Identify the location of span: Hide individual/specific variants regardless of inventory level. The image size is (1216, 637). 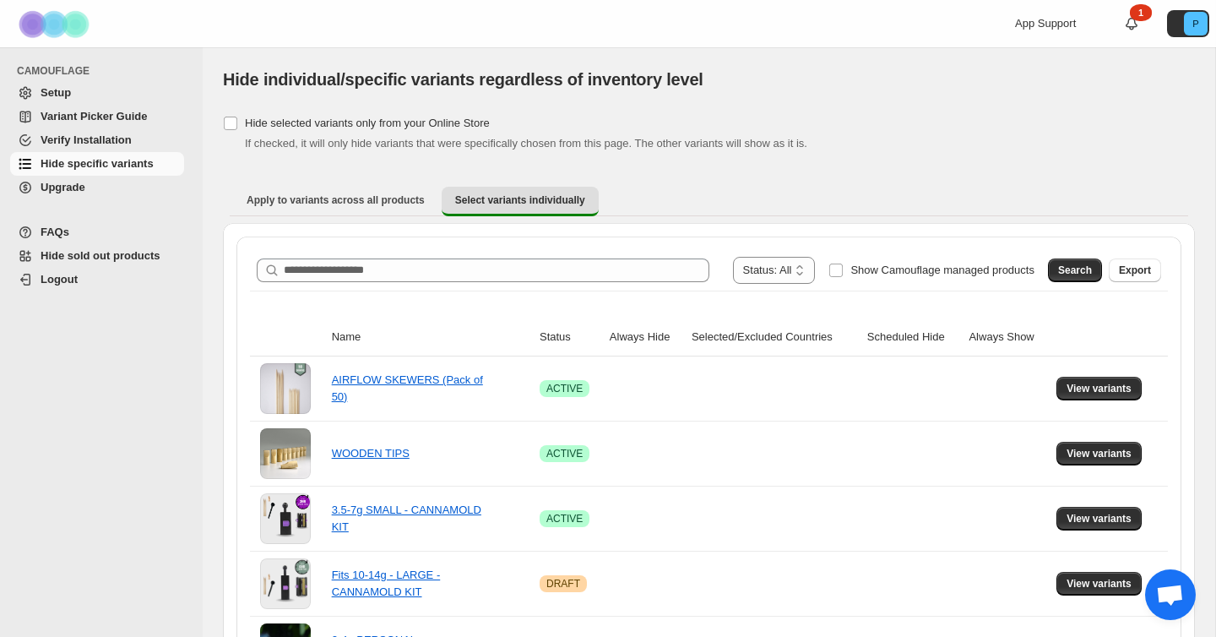
(463, 79).